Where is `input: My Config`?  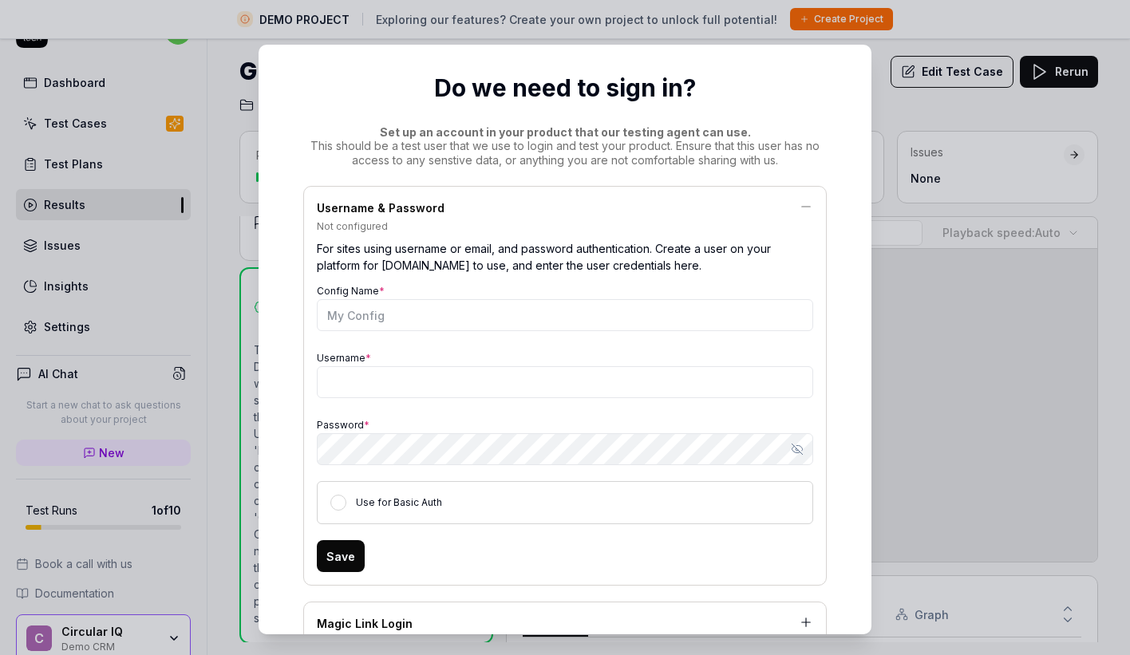
input: My Config is located at coordinates (565, 315).